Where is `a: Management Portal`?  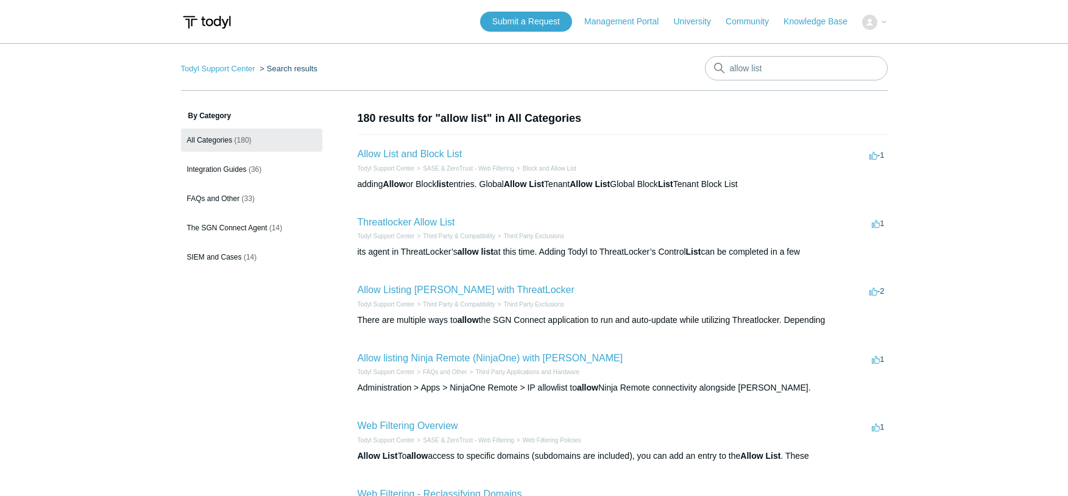 a: Management Portal is located at coordinates (628, 21).